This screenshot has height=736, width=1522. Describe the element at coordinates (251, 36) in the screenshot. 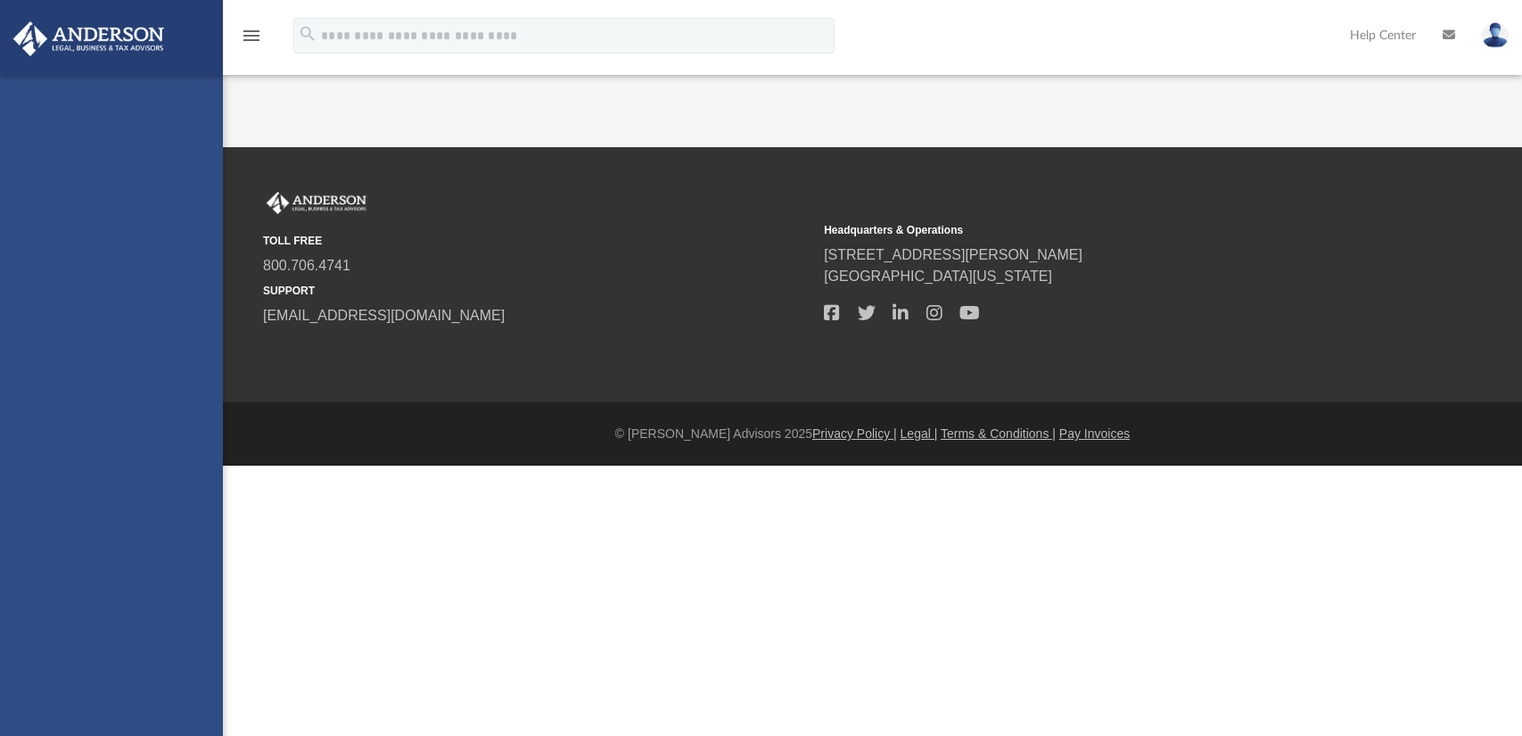

I see `i: menu` at that location.